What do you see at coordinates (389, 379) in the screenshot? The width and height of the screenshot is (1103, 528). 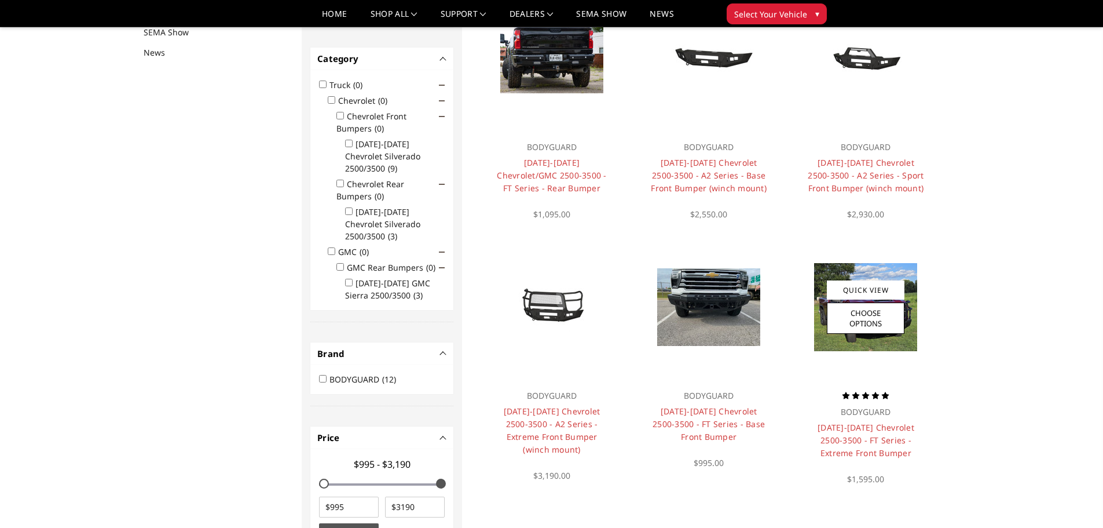 I see `span: (12)` at bounding box center [389, 379].